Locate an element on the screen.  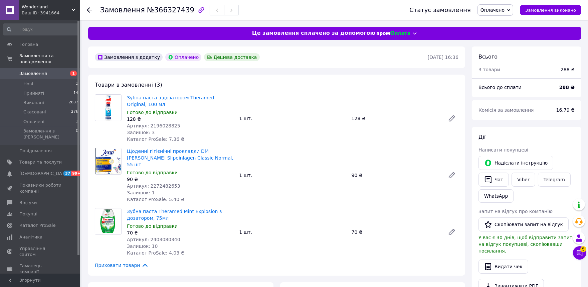
a: Зубна паста з дозатором Theramed Original, 100 мл is located at coordinates (171, 101).